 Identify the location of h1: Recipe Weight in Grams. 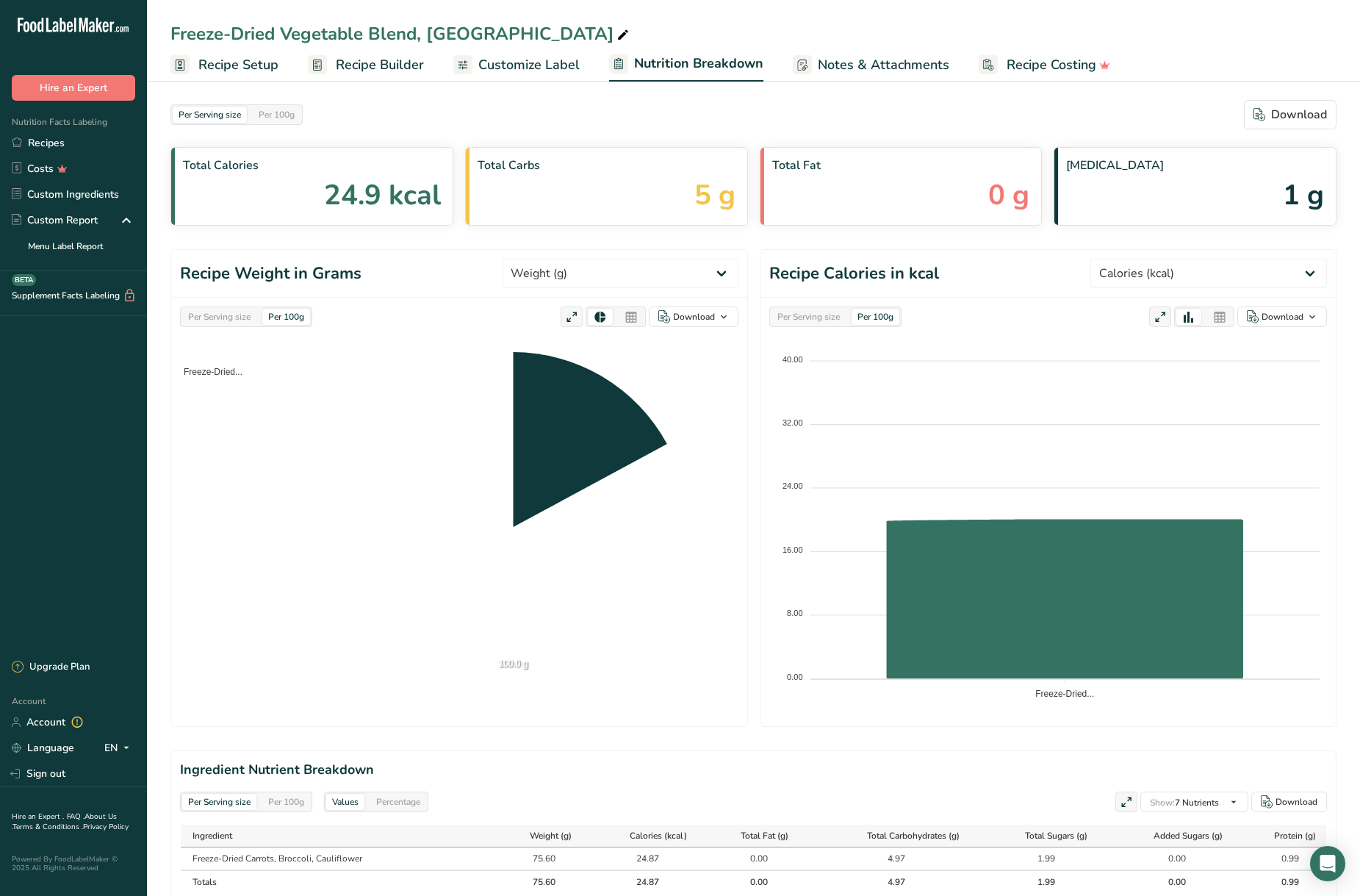
(270, 274).